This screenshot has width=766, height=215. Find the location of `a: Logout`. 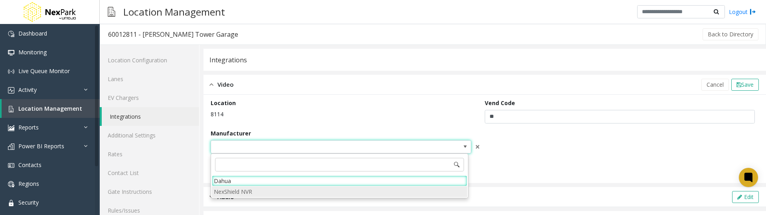

a: Logout is located at coordinates (743, 12).